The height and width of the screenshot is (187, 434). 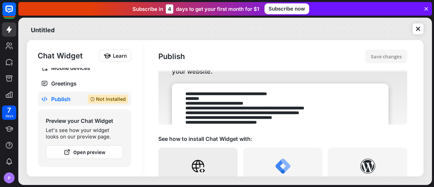 What do you see at coordinates (84, 83) in the screenshot?
I see `div: Greetings` at bounding box center [84, 83].